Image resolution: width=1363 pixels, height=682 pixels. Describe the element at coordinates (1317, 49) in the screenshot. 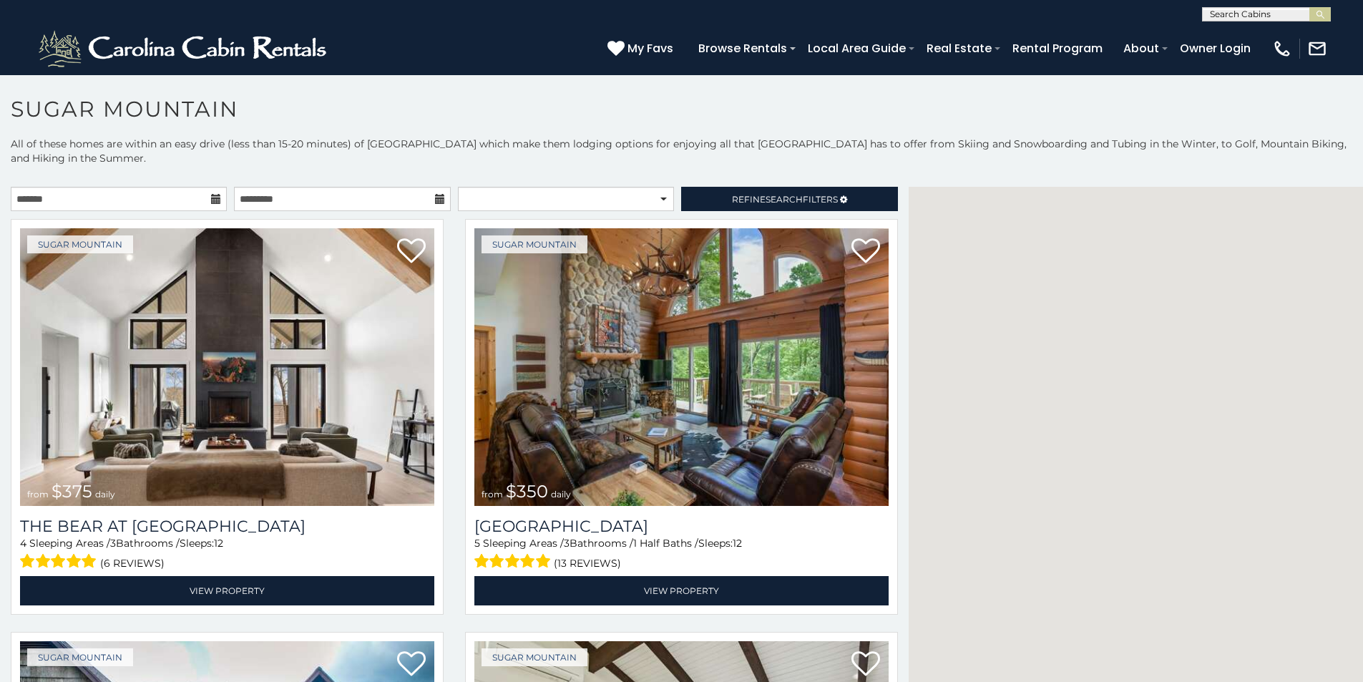

I see `img: mail-regular-white.png` at that location.